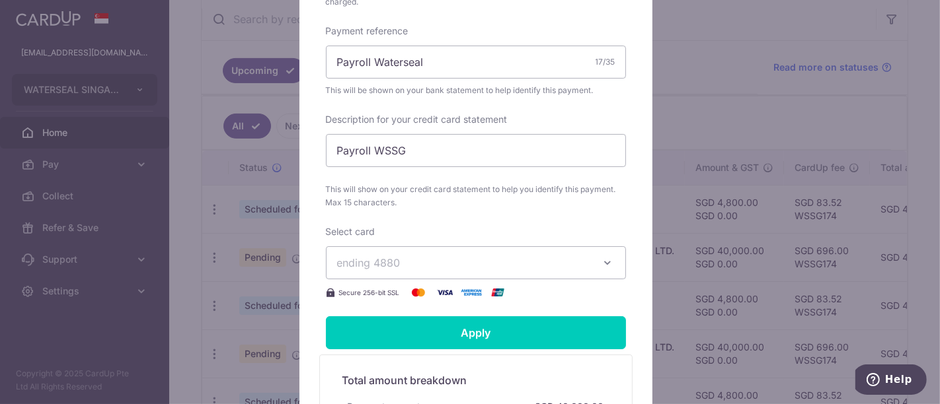 The width and height of the screenshot is (940, 404). What do you see at coordinates (445, 293) in the screenshot?
I see `img: Visa` at bounding box center [445, 293].